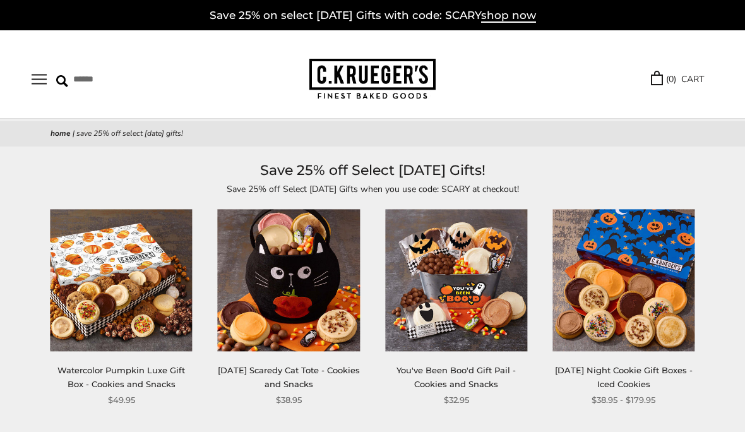 Image resolution: width=745 pixels, height=432 pixels. I want to click on a: Halloween Night Cookie Gift Boxes - Iced Cookies, so click(623, 280).